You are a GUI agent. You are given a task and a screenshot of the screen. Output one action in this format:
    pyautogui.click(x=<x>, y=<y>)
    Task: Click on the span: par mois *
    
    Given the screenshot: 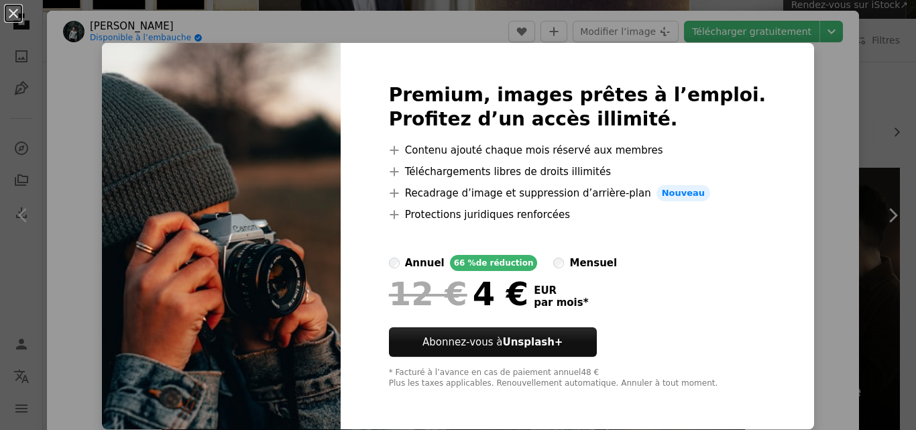 What is the action you would take?
    pyautogui.click(x=561, y=303)
    